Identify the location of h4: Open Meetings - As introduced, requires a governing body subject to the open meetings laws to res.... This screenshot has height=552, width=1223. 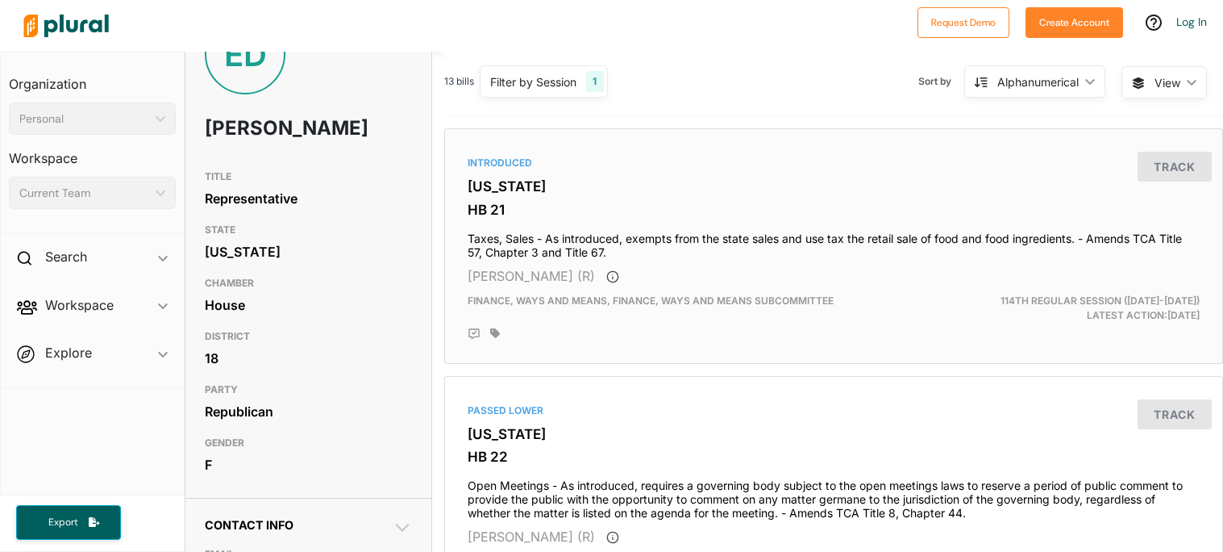
(834, 495).